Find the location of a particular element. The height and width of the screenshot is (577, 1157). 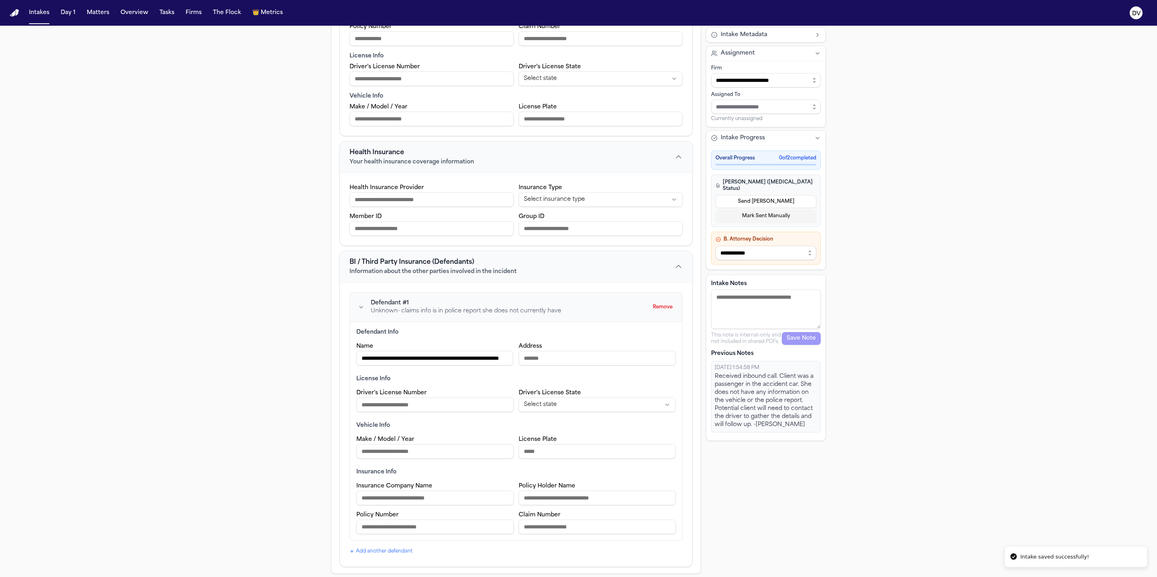

button: crownMetrics is located at coordinates (267, 13).